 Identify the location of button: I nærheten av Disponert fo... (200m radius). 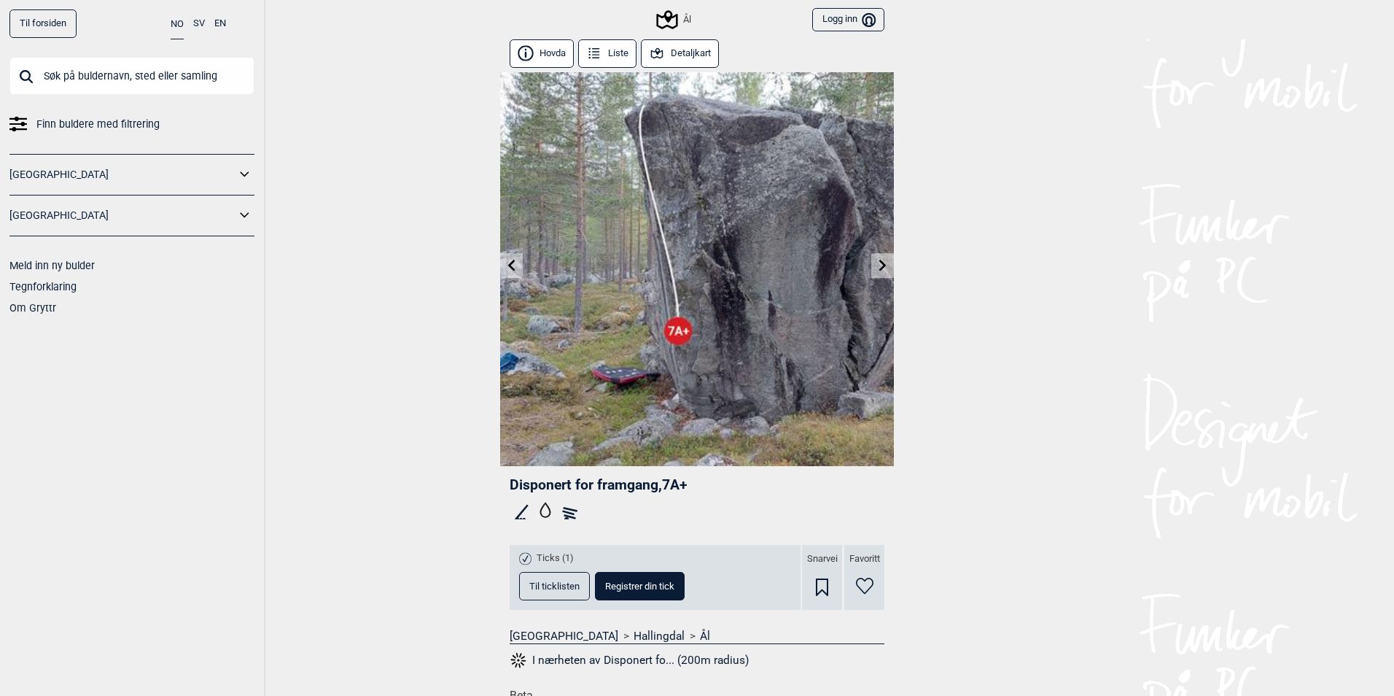
(629, 660).